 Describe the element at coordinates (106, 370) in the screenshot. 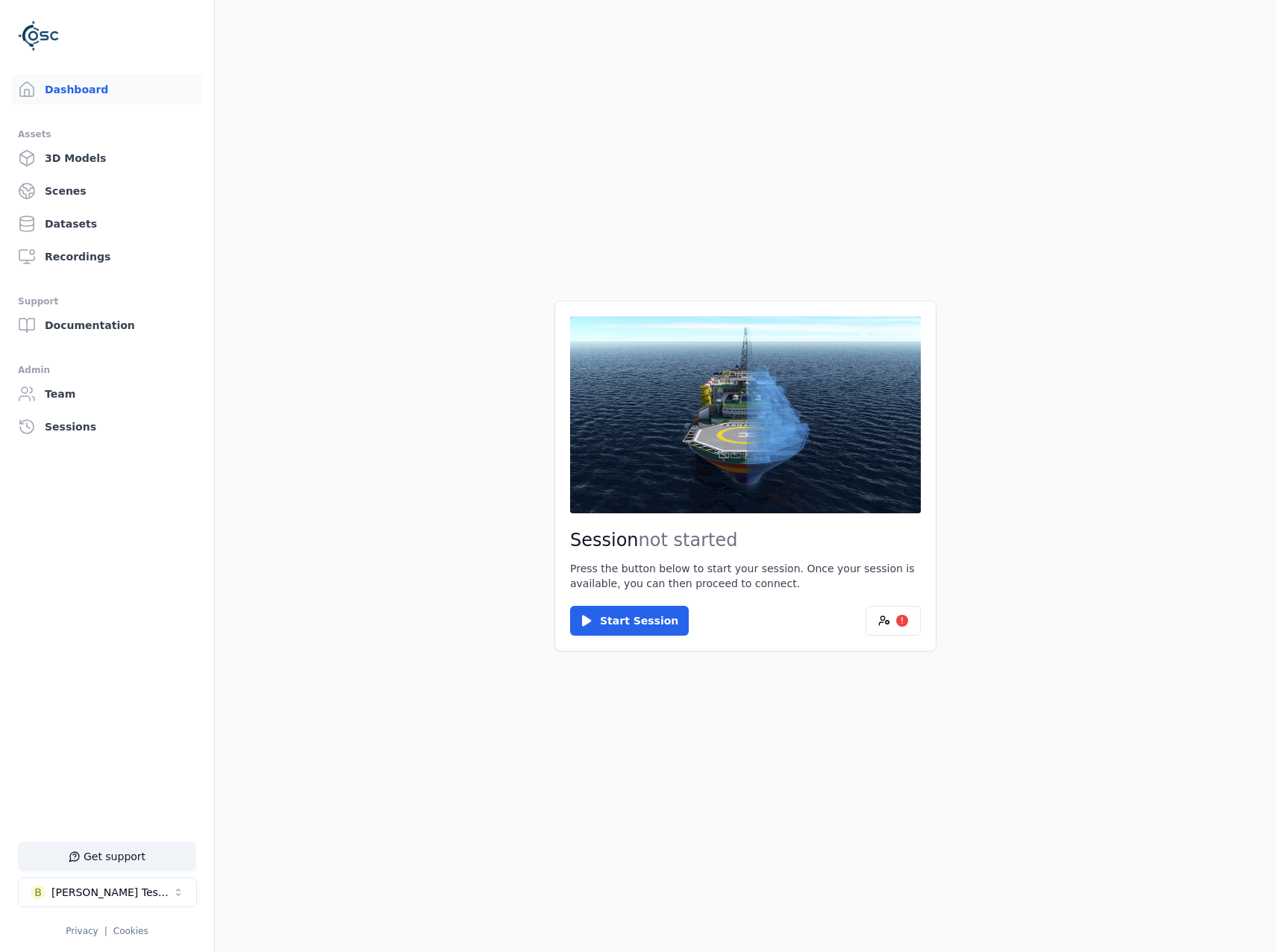

I see `div: Admin` at that location.